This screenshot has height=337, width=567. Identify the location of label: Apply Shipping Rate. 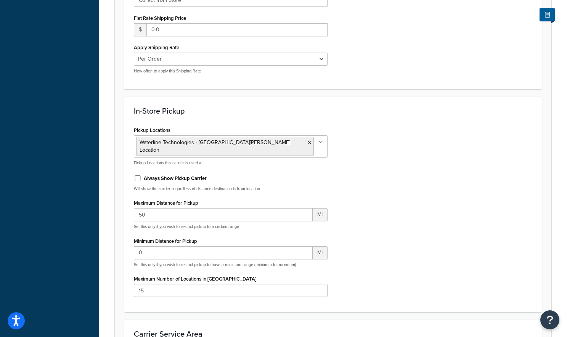
(156, 47).